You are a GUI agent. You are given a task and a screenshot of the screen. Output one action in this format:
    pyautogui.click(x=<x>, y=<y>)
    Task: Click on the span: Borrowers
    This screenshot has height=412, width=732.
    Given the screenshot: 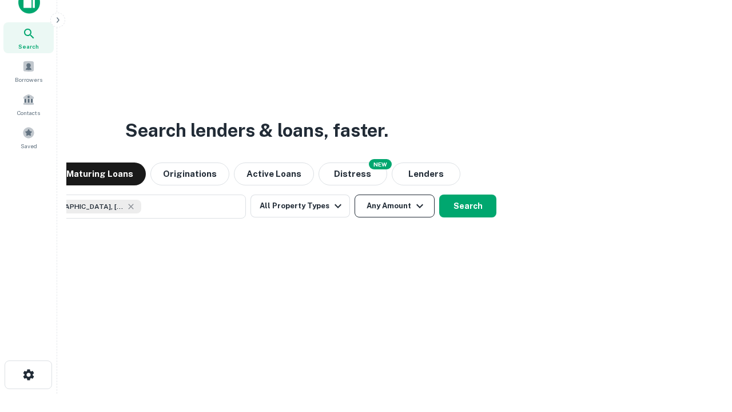 What is the action you would take?
    pyautogui.click(x=29, y=80)
    